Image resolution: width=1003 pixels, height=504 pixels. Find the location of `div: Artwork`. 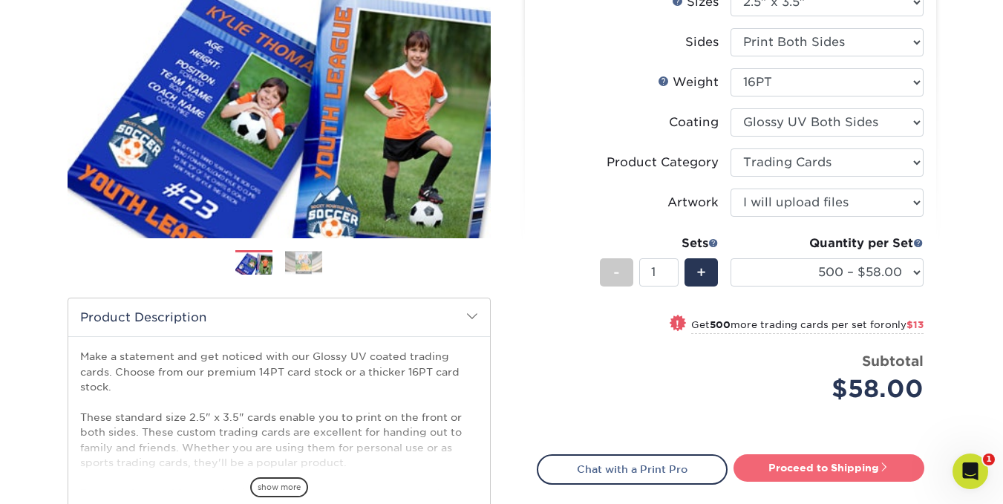

div: Artwork is located at coordinates (693, 203).